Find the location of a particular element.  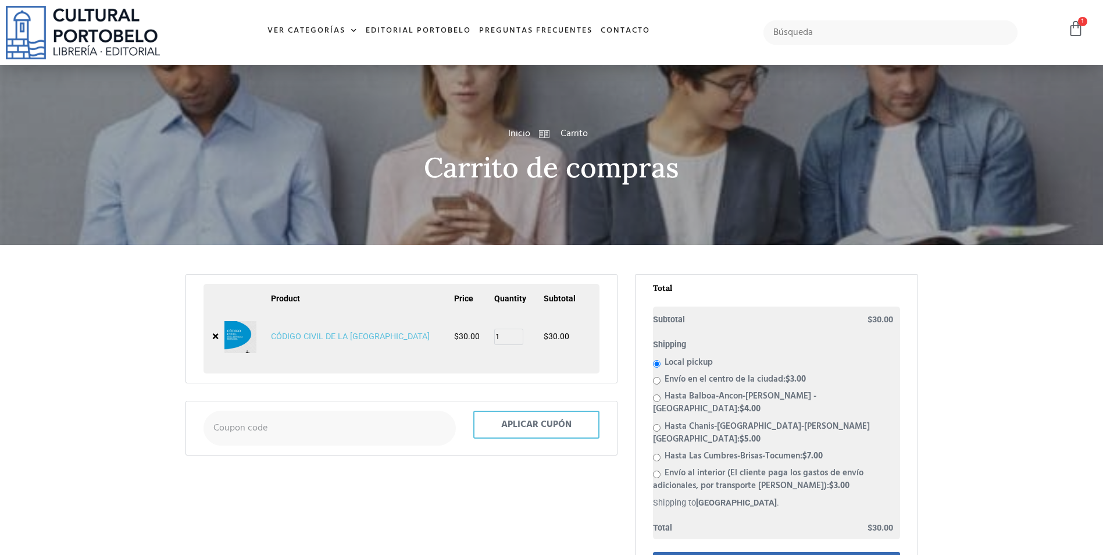

th: Subtotal is located at coordinates (567, 301).